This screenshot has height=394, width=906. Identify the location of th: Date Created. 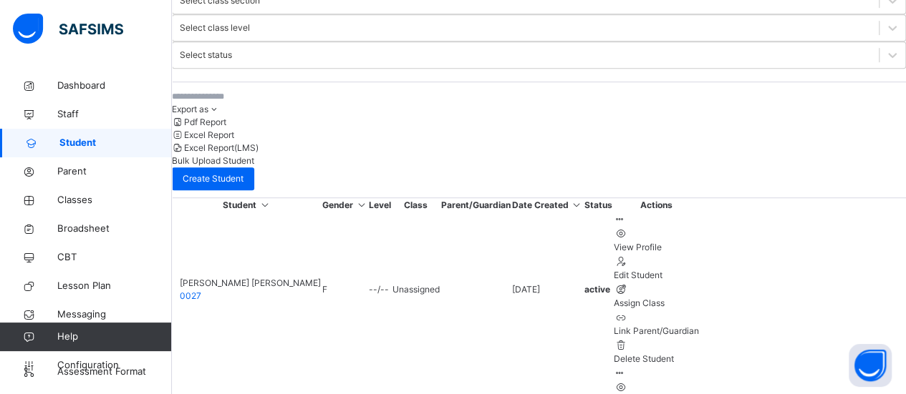
(547, 205).